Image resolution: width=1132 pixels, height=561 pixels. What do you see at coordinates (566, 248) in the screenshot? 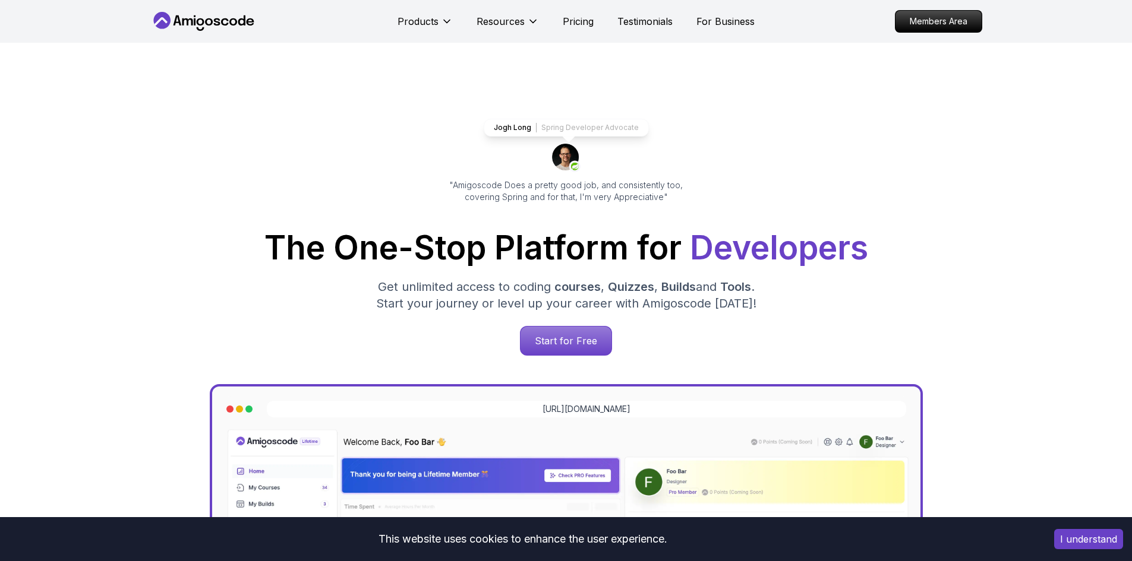
I see `h1: The One-Stop Platform for` at bounding box center [566, 248].